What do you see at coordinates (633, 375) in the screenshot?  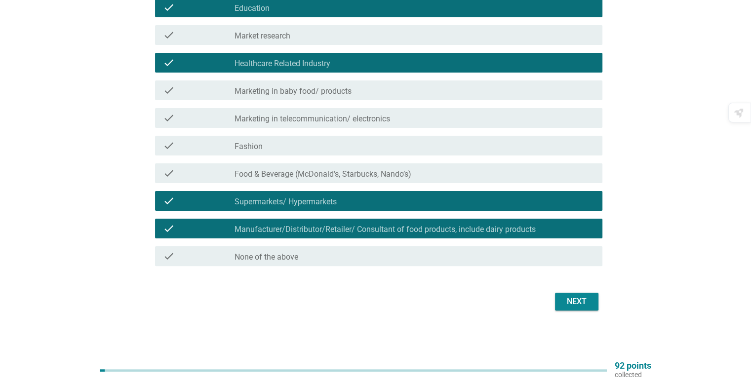 I see `p: collected` at bounding box center [633, 375].